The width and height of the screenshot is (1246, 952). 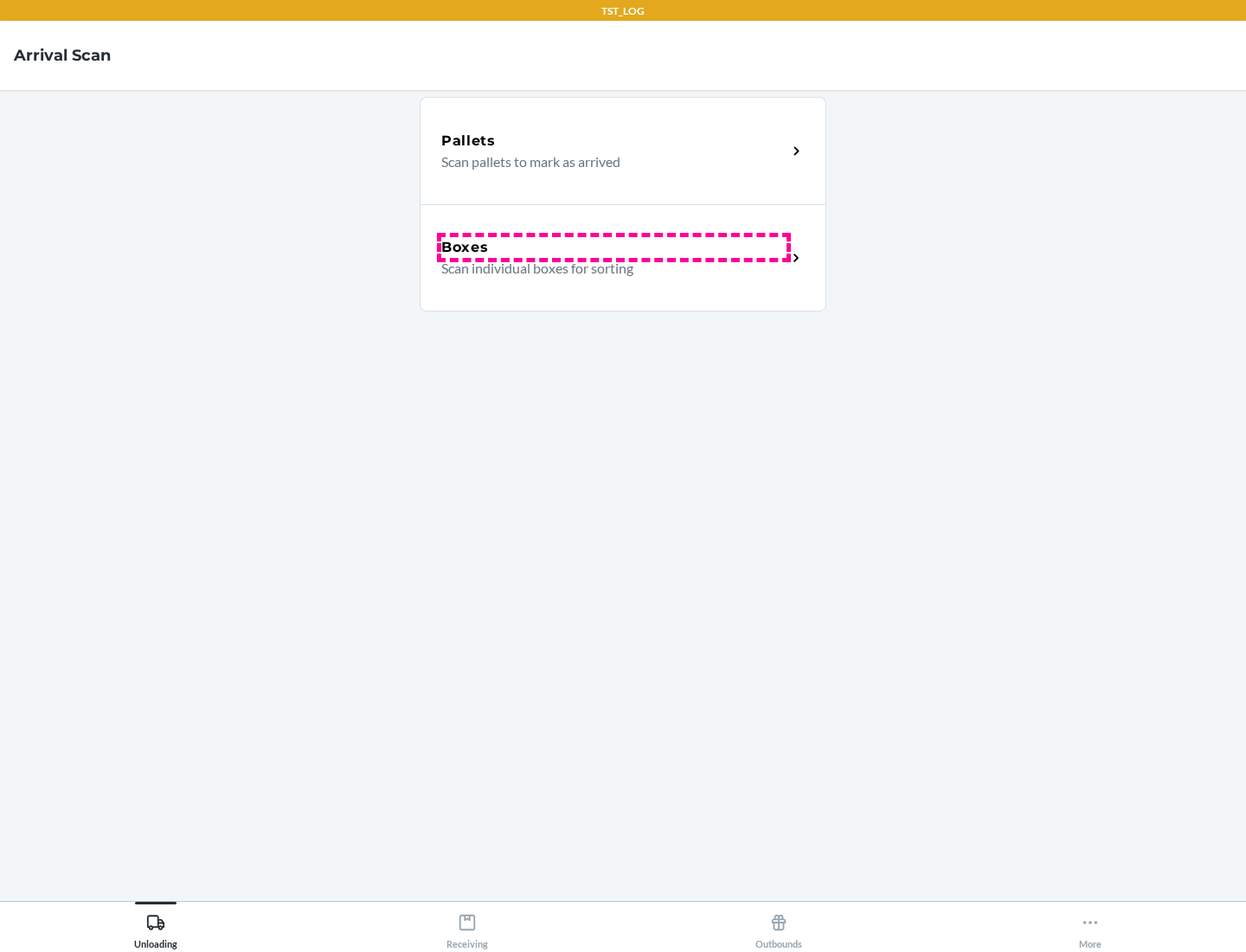 What do you see at coordinates (156, 928) in the screenshot?
I see `div: Unloading` at bounding box center [156, 928].